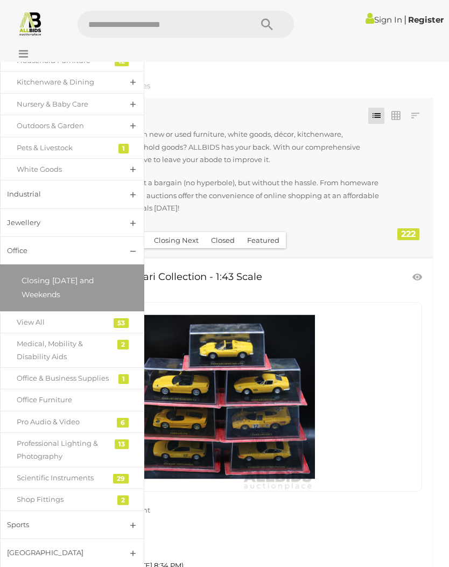  I want to click on div: Pro Audio & Video, so click(64, 421).